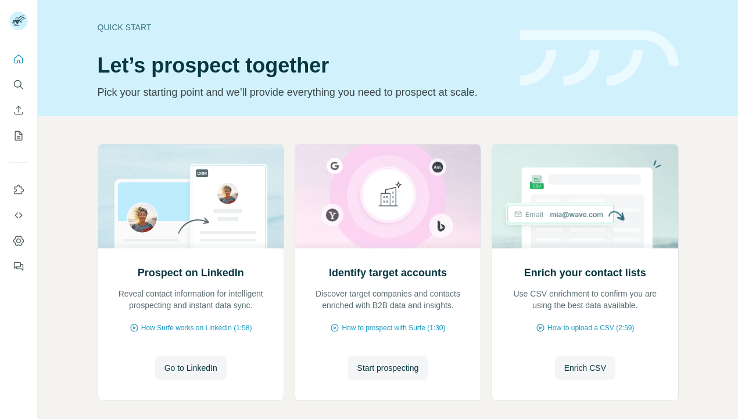 The width and height of the screenshot is (738, 419). What do you see at coordinates (599, 58) in the screenshot?
I see `img: banner` at bounding box center [599, 58].